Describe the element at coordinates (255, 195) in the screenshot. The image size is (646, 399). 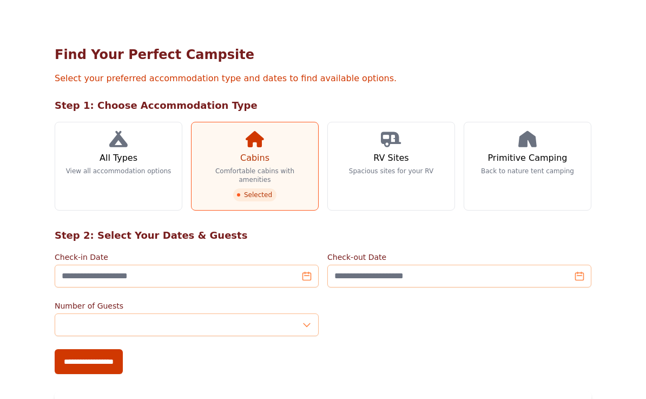
I see `span: Selected` at that location.